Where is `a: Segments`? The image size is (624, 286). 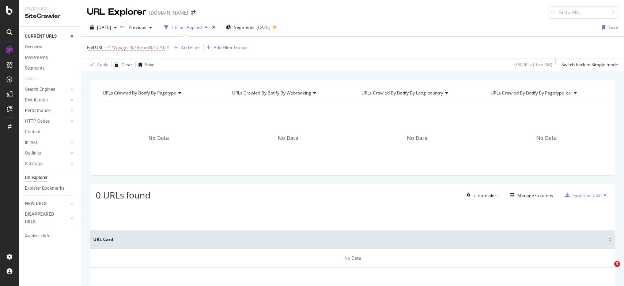
a: Segments is located at coordinates (50, 68).